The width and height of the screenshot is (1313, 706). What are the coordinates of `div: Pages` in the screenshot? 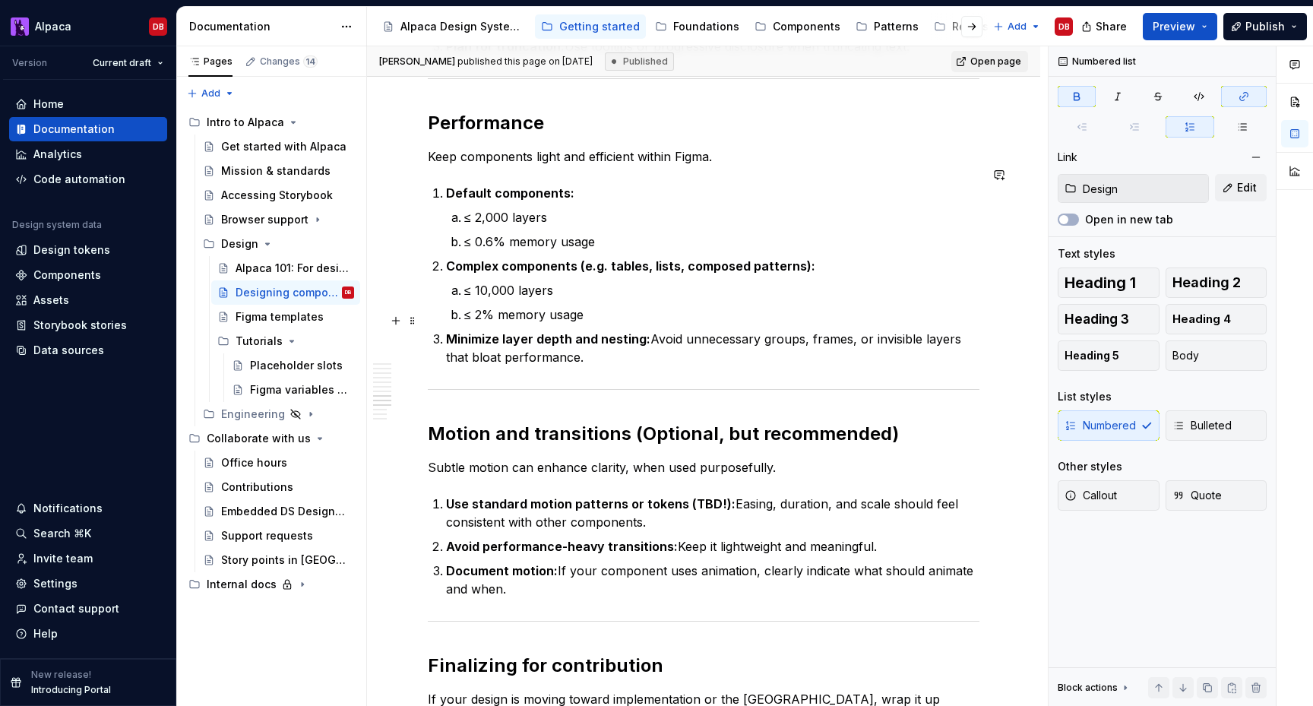 It's located at (210, 62).